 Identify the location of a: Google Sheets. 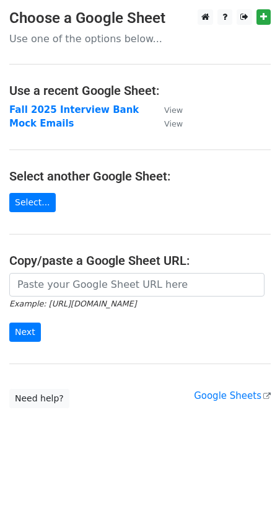
(232, 396).